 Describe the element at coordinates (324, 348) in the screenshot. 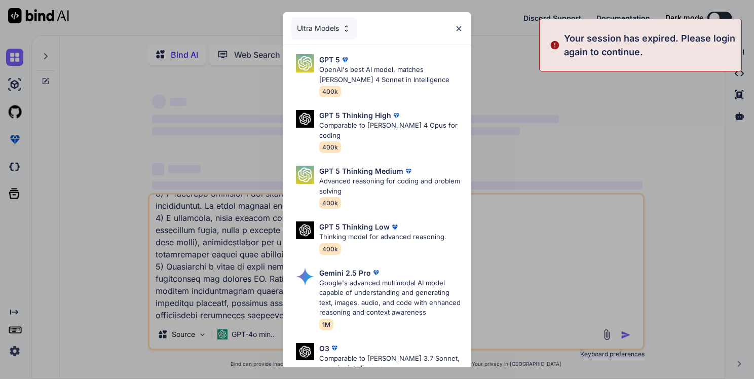

I see `p: O3` at that location.